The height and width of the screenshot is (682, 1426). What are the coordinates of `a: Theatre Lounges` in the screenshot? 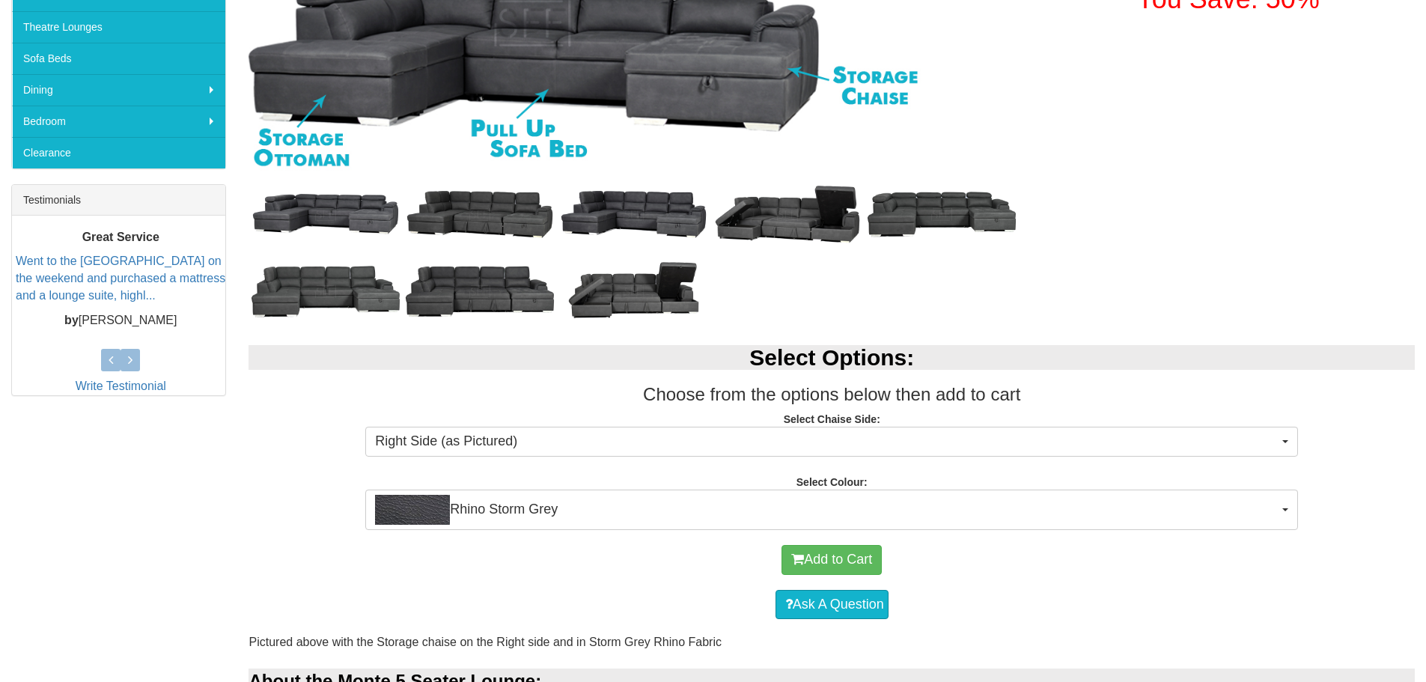 It's located at (118, 27).